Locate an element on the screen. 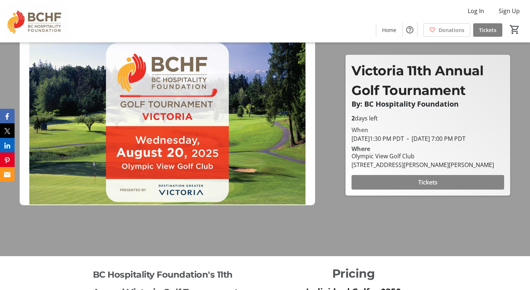  button: Sign Up is located at coordinates (509, 11).